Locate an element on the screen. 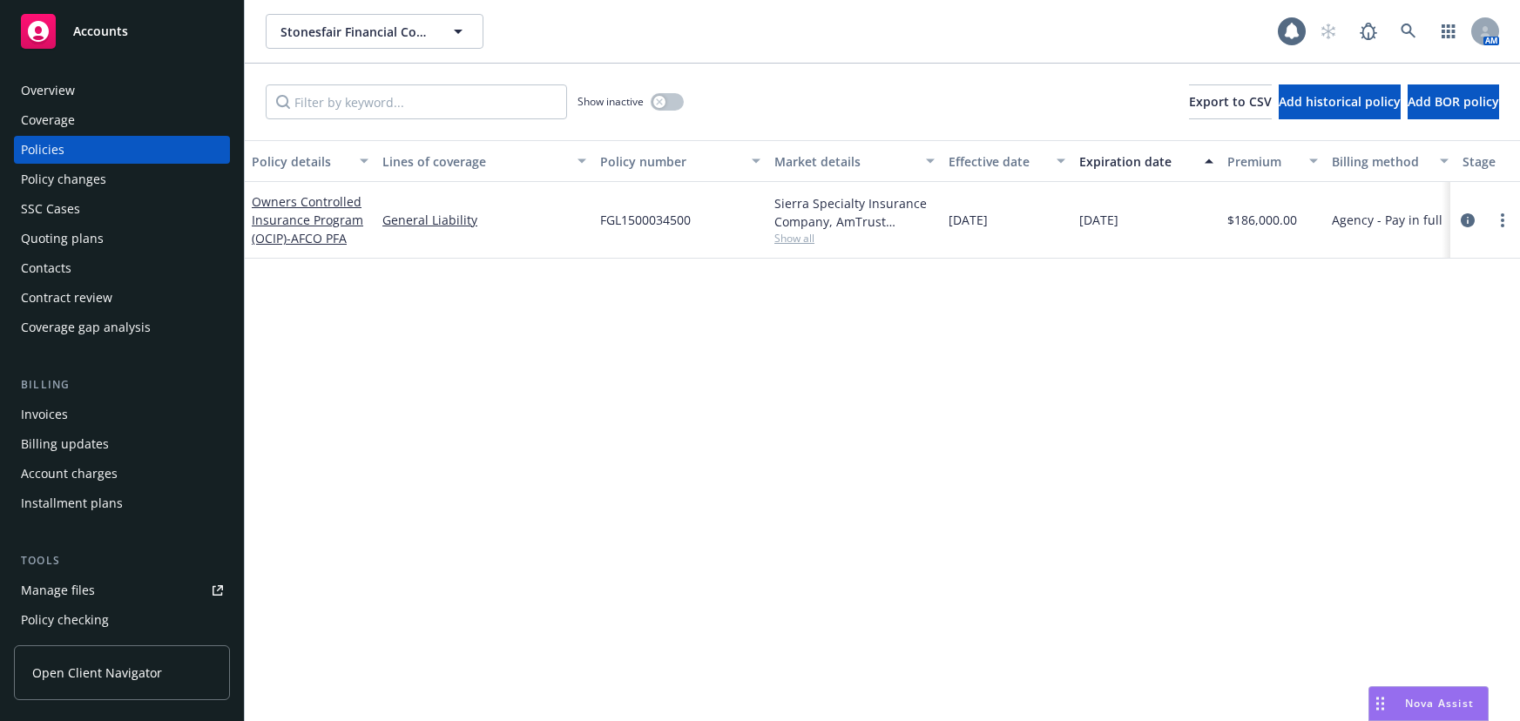  span: Show all is located at coordinates (854, 238).